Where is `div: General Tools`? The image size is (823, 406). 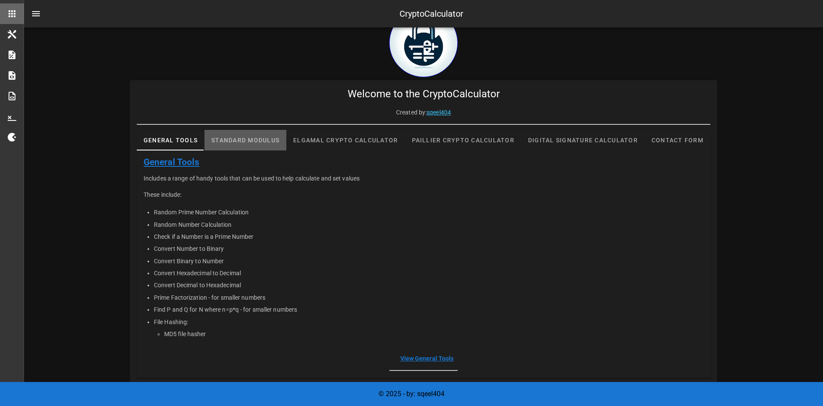 div: General Tools is located at coordinates (171, 140).